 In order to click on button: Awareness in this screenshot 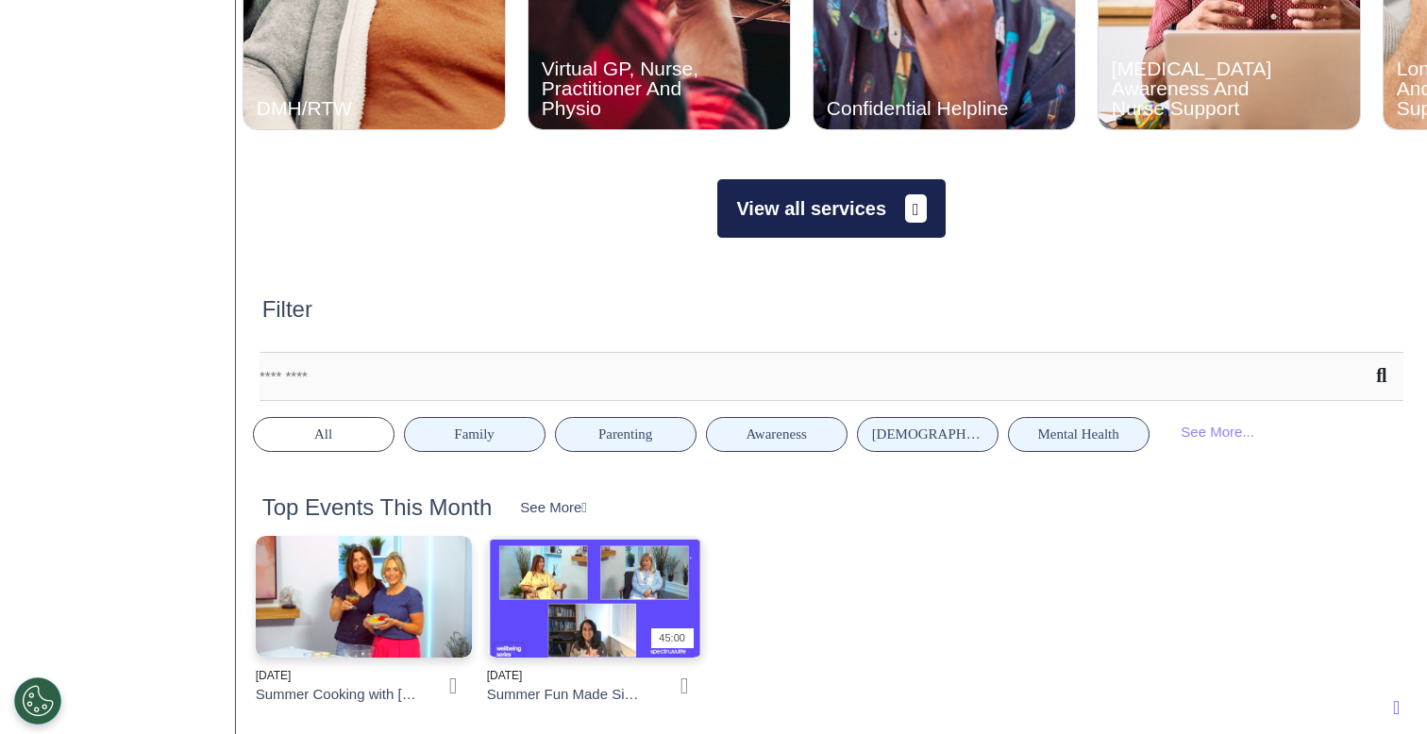, I will do `click(777, 434)`.